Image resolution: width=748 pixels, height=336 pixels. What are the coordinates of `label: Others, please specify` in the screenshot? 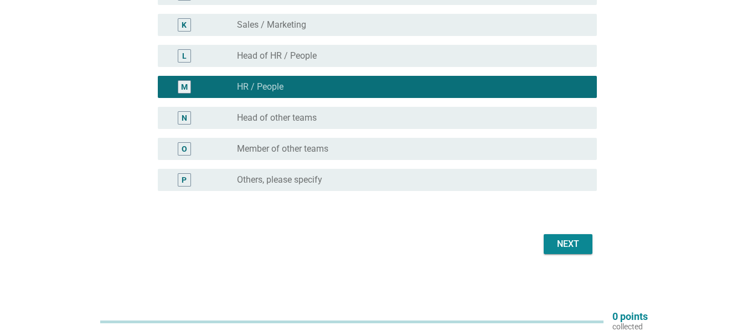 It's located at (280, 180).